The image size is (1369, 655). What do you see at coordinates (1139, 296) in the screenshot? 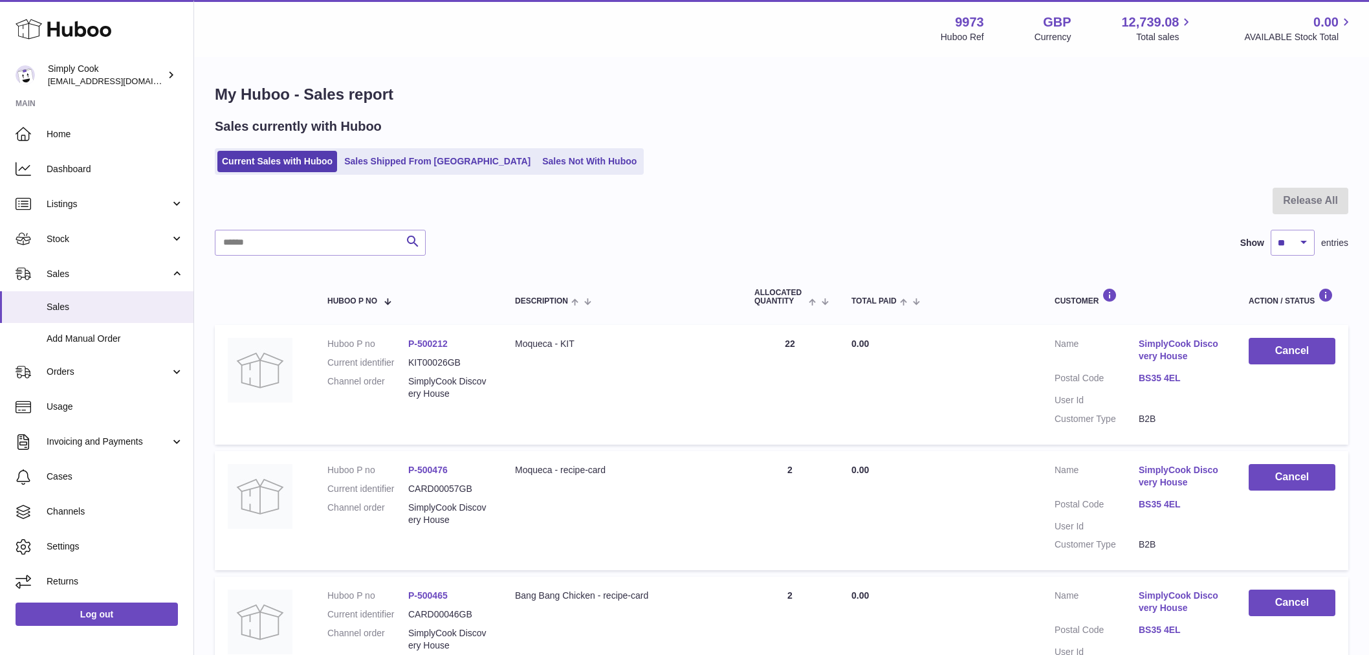
I see `div: Customer` at bounding box center [1139, 296].